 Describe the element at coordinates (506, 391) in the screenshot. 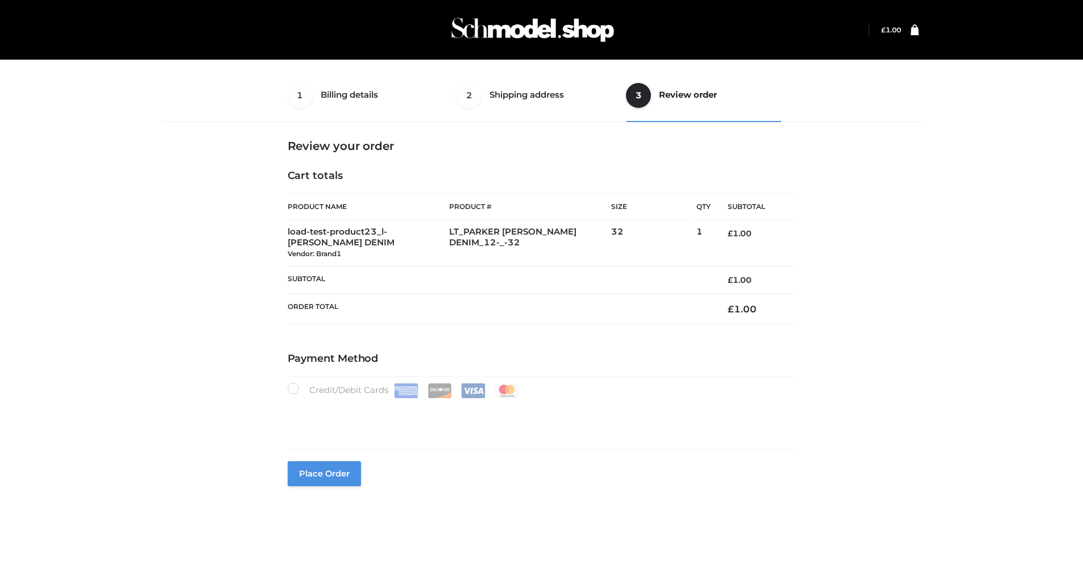

I see `img: Mastercard` at that location.